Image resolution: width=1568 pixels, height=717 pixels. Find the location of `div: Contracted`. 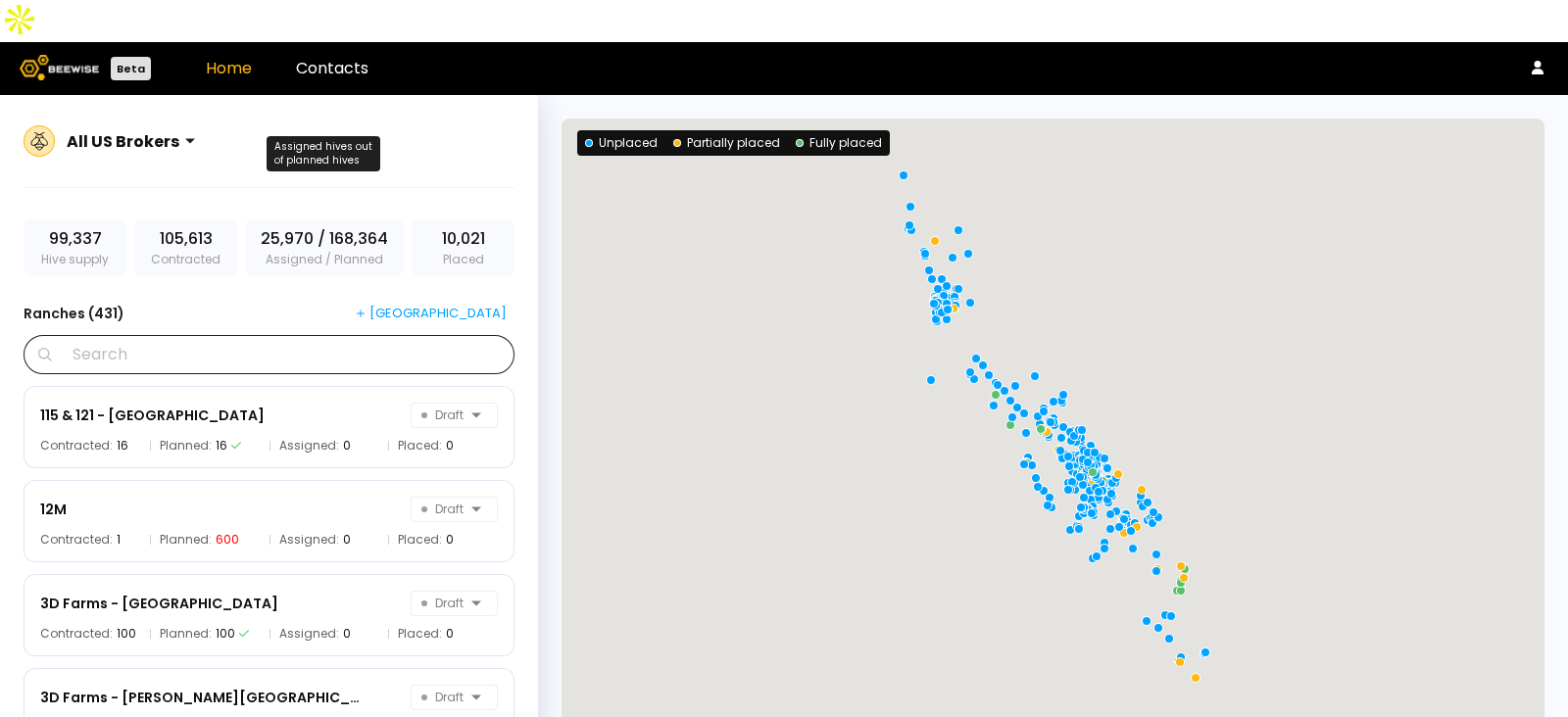

div: Contracted is located at coordinates (185, 248).